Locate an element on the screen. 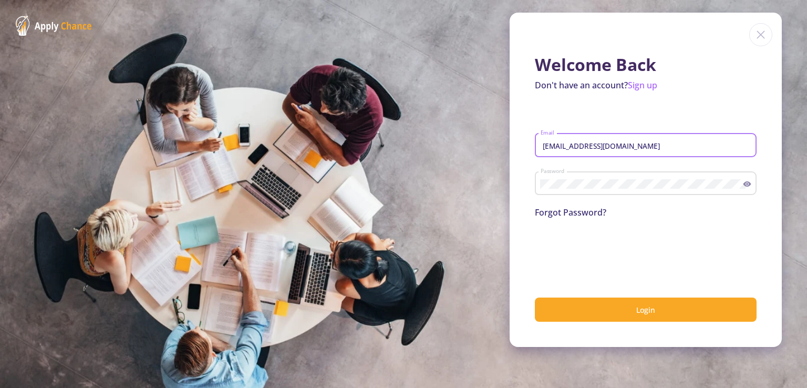  p: Don't have an account? is located at coordinates (646, 85).